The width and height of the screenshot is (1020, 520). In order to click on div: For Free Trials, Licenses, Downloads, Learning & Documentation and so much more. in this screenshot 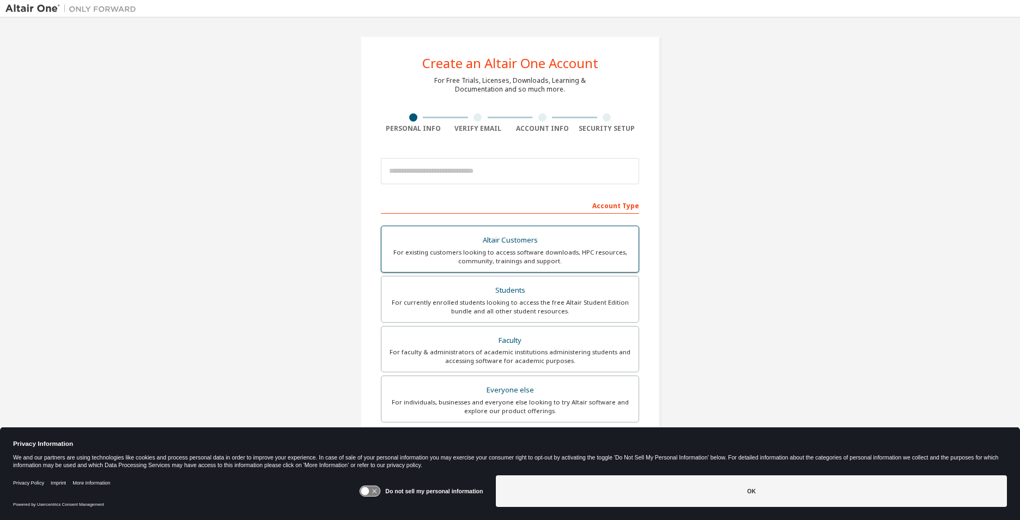, I will do `click(510, 85)`.